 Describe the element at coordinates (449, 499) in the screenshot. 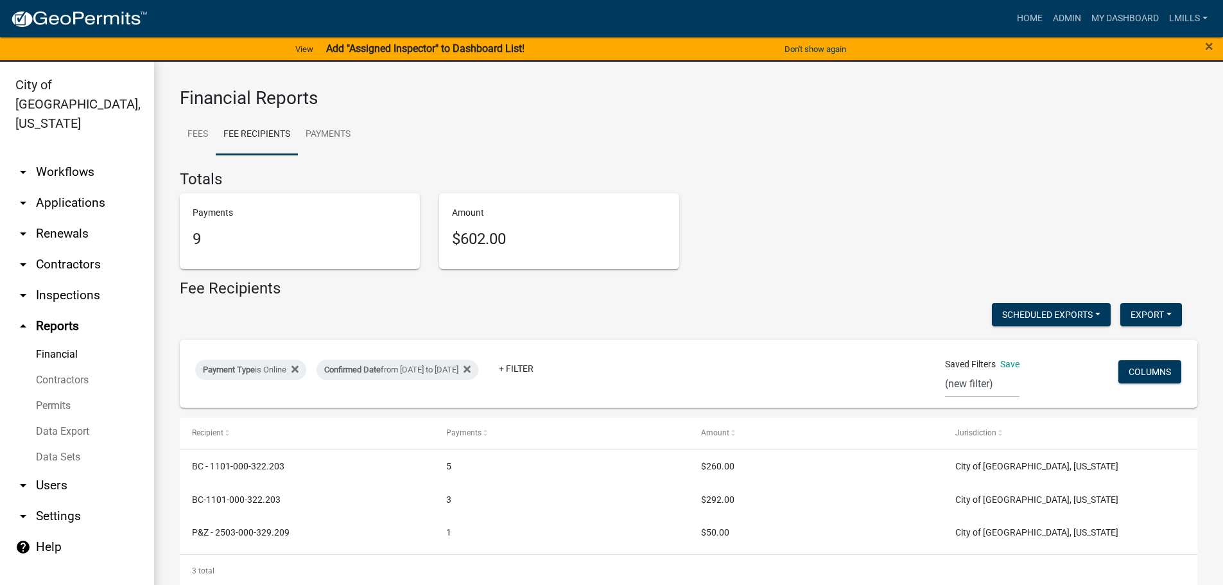

I see `span: 3` at that location.